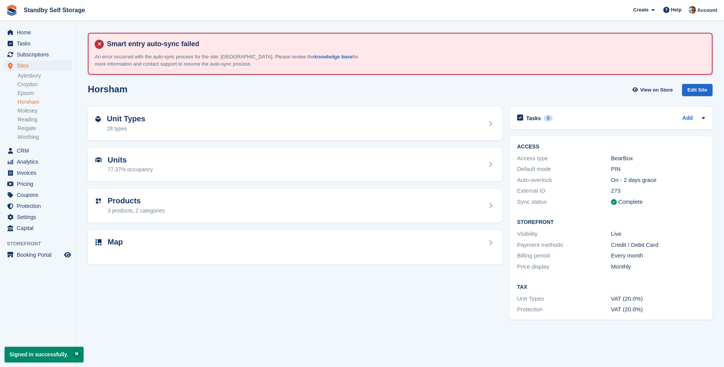 This screenshot has height=367, width=724. Describe the element at coordinates (676, 10) in the screenshot. I see `span: Help` at that location.